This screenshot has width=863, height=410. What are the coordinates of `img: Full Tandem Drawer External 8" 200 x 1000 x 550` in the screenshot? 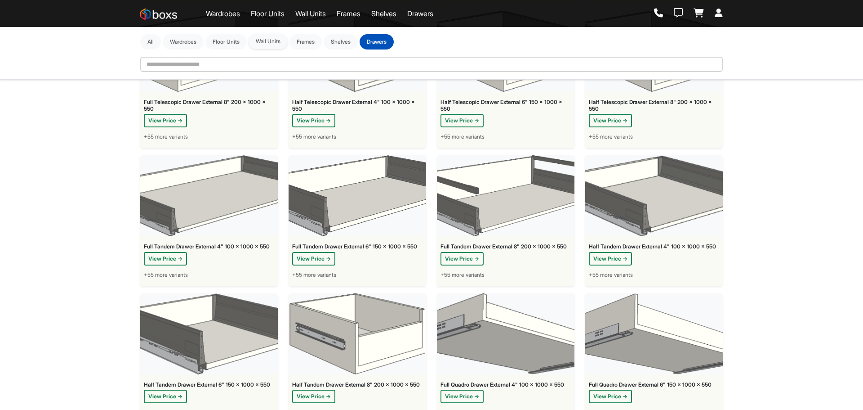 It's located at (506, 196).